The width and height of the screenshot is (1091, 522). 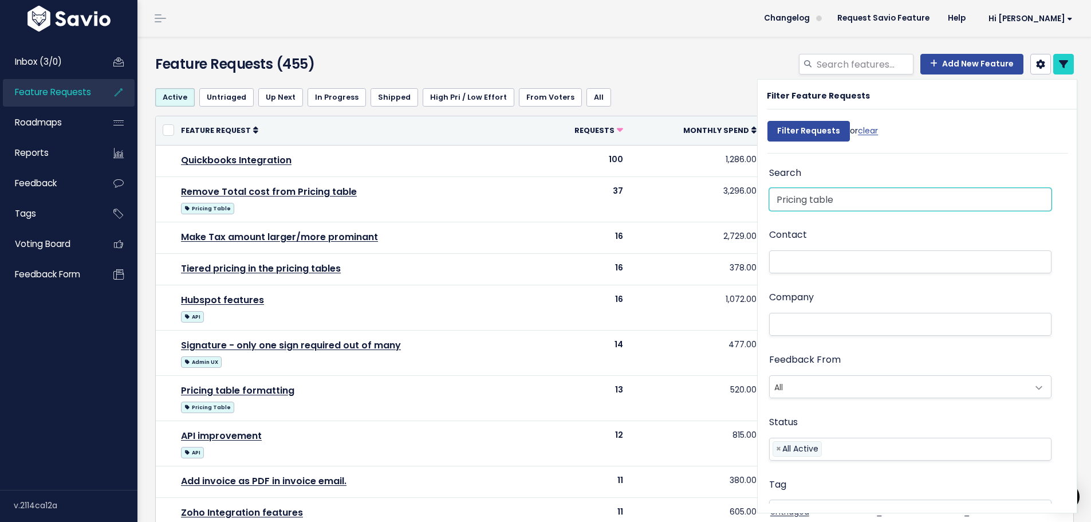 I want to click on td: 2,729.00, so click(x=696, y=237).